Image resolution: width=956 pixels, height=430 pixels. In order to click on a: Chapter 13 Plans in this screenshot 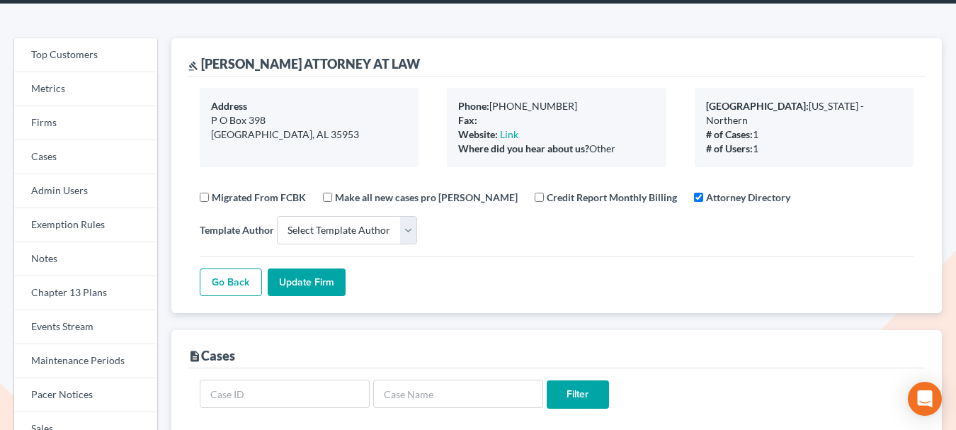, I will do `click(86, 293)`.